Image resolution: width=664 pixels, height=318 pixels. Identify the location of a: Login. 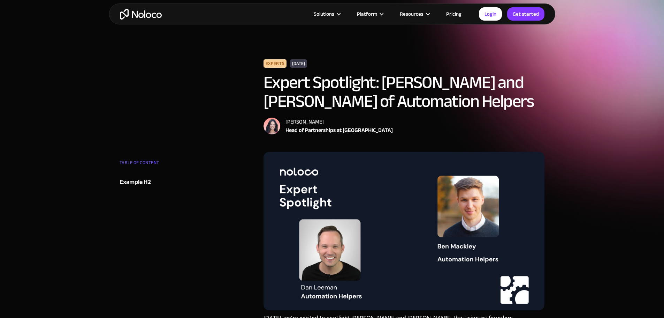
(491, 14).